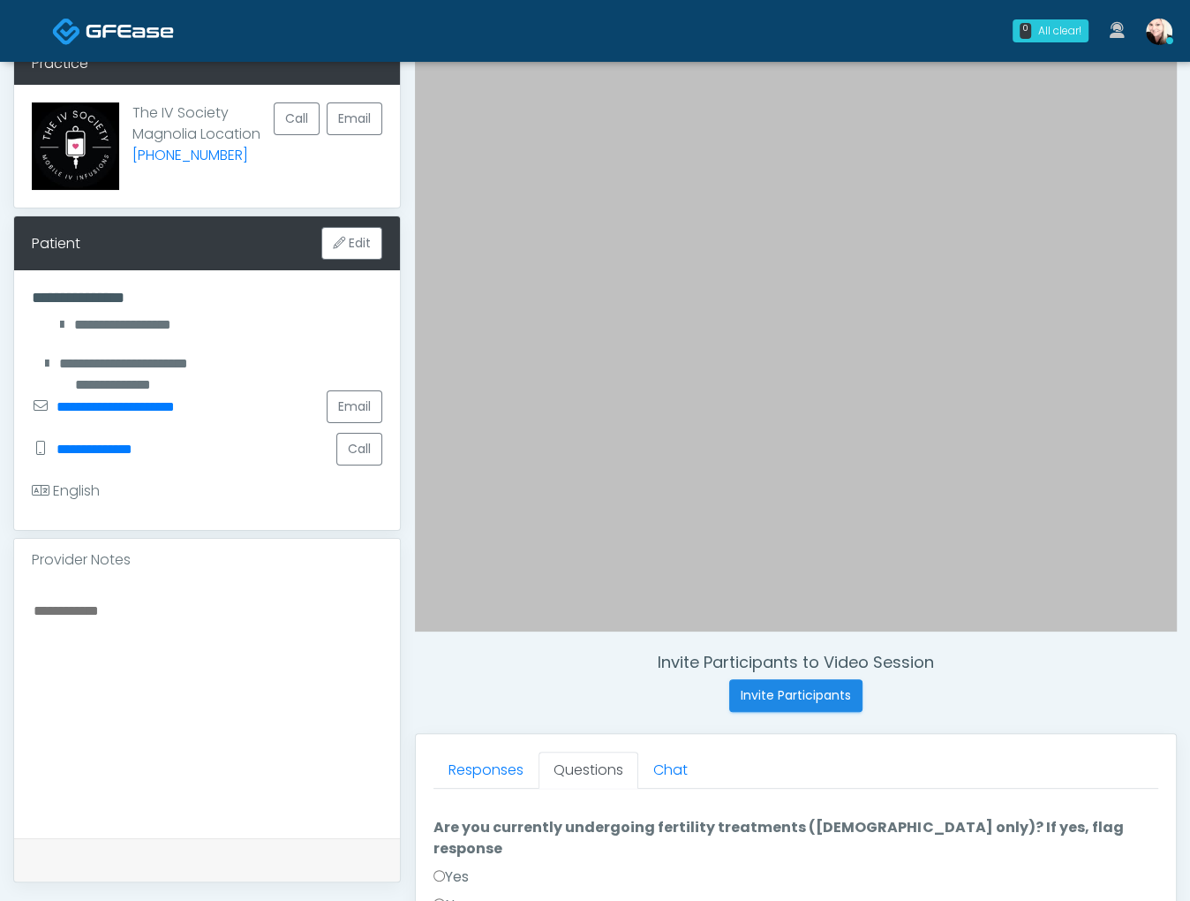 The image size is (1190, 901). What do you see at coordinates (41, 34) in the screenshot?
I see `button: Open LiveChat chat widget` at bounding box center [41, 34].